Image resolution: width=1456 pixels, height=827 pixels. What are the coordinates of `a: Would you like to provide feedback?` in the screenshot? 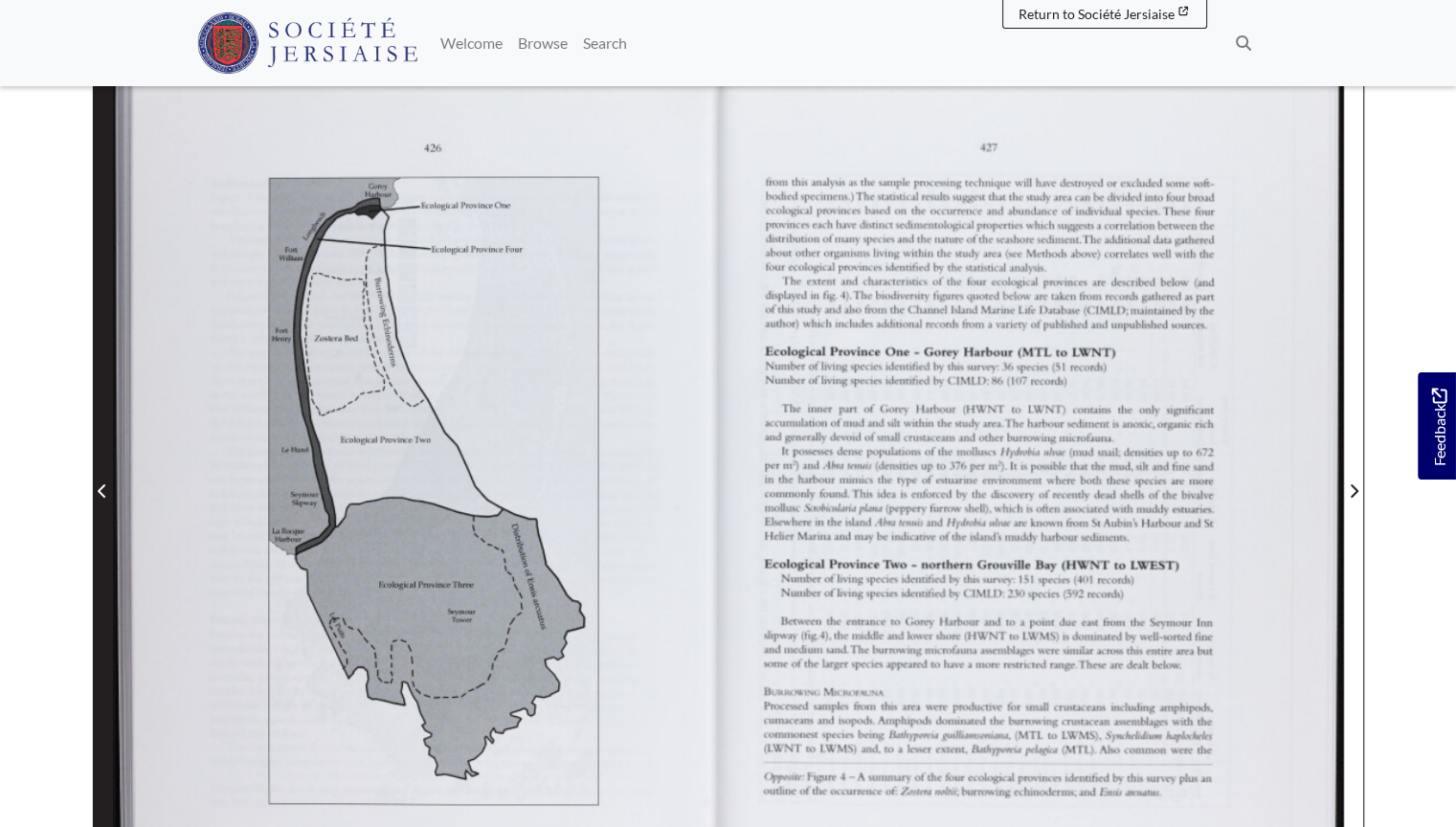 It's located at (1437, 426).